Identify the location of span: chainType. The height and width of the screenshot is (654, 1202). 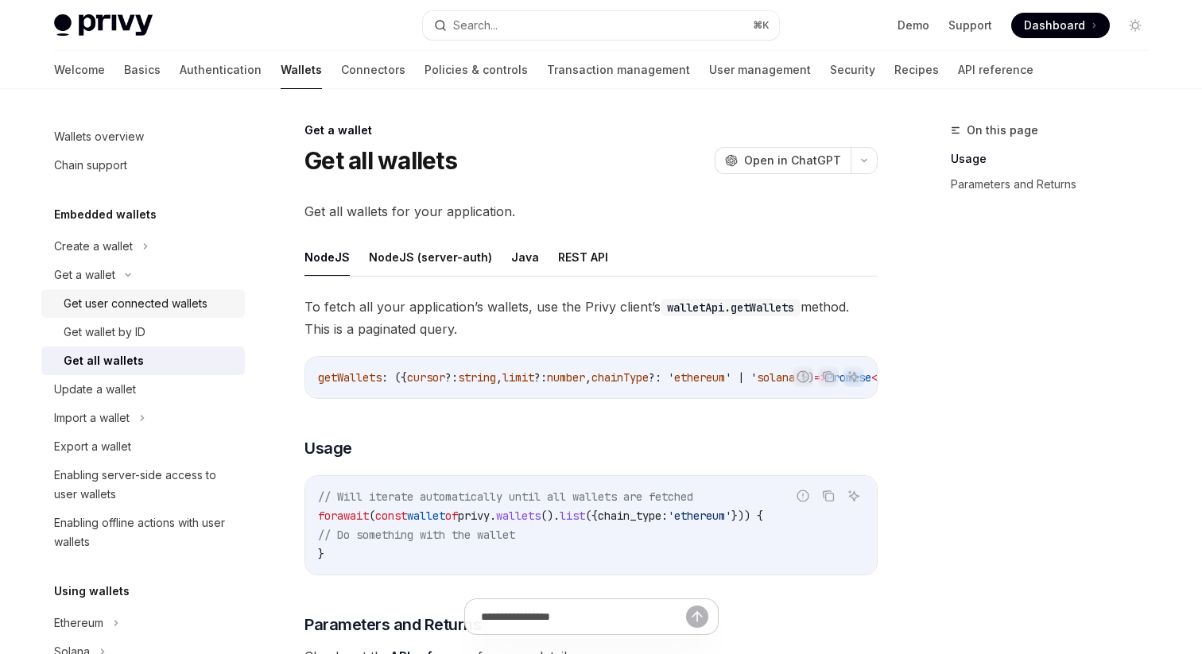
(620, 378).